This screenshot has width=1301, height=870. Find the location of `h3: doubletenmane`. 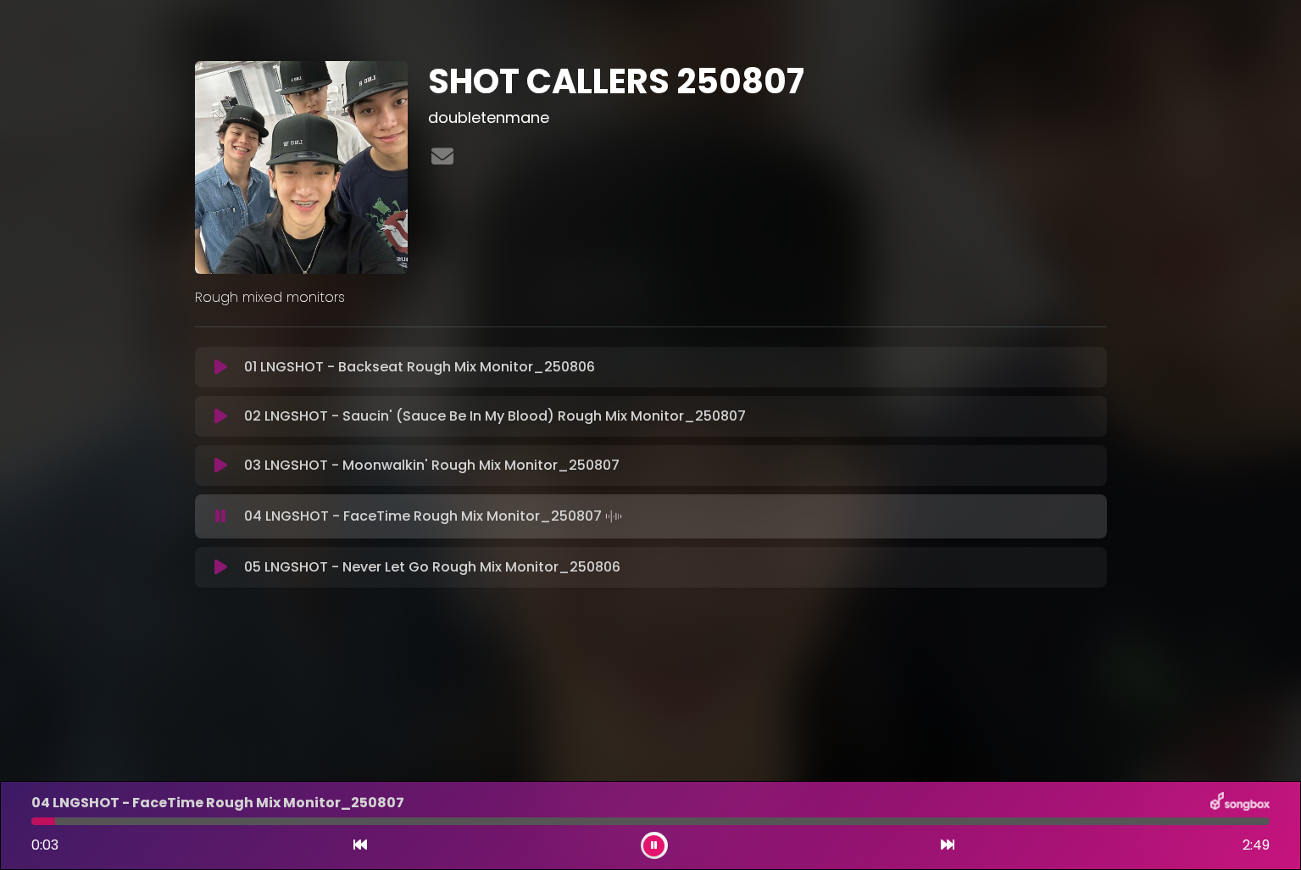

h3: doubletenmane is located at coordinates (767, 118).